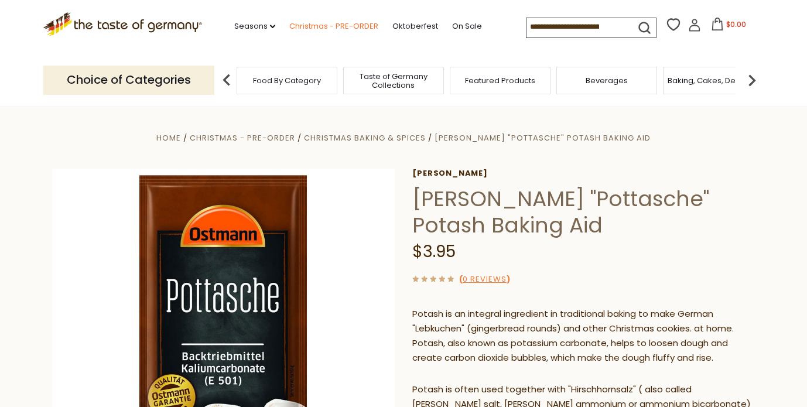  I want to click on a: Seasons, so click(255, 26).